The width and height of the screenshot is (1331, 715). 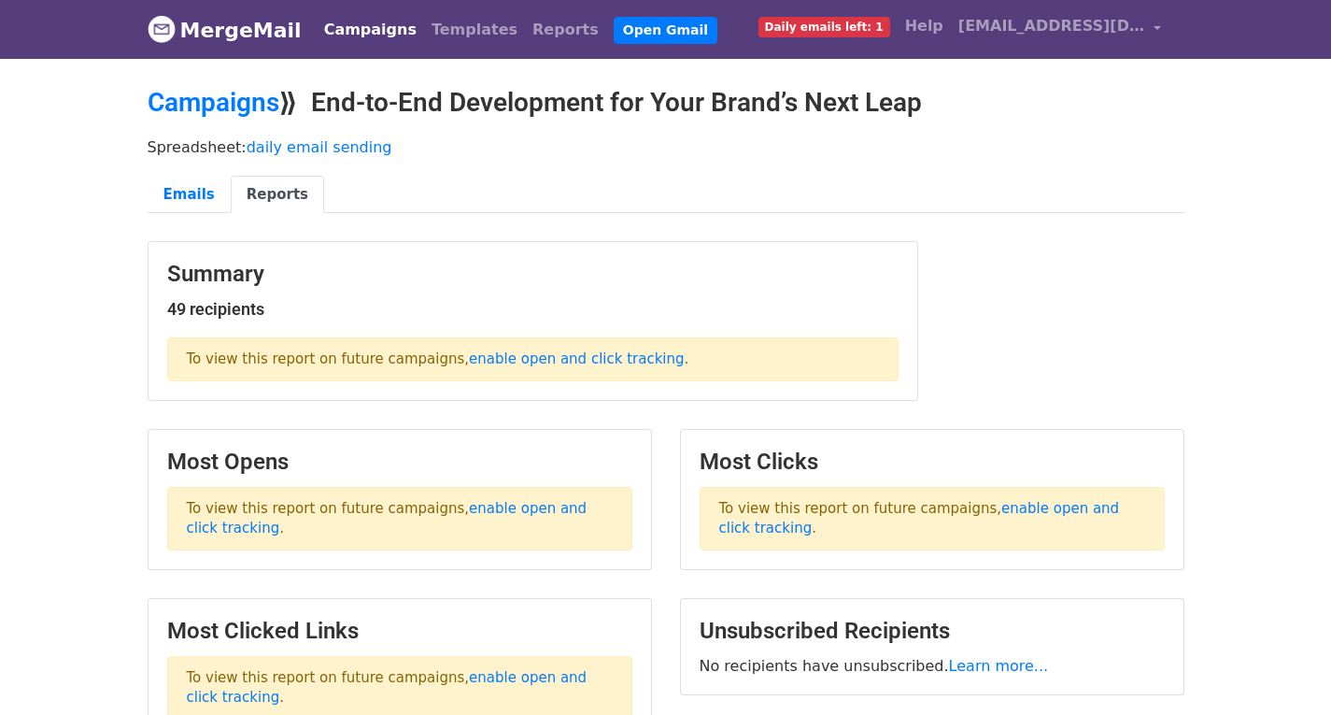 What do you see at coordinates (932, 462) in the screenshot?
I see `h3: Most Clicks` at bounding box center [932, 462].